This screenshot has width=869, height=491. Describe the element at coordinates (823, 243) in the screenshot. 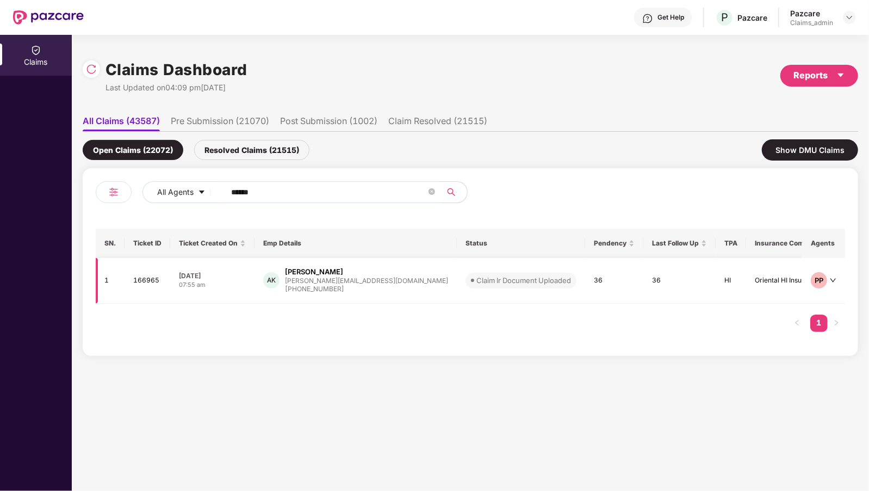

I see `th: Agents` at that location.